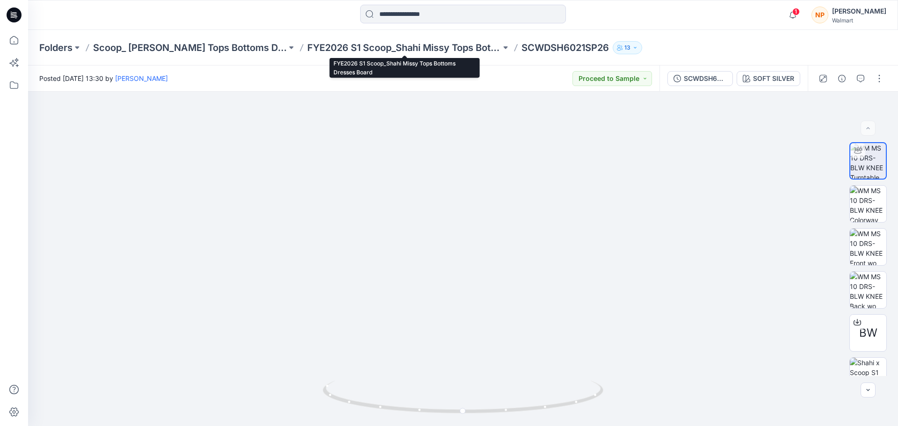  What do you see at coordinates (842, 79) in the screenshot?
I see `button: Details` at bounding box center [842, 79].